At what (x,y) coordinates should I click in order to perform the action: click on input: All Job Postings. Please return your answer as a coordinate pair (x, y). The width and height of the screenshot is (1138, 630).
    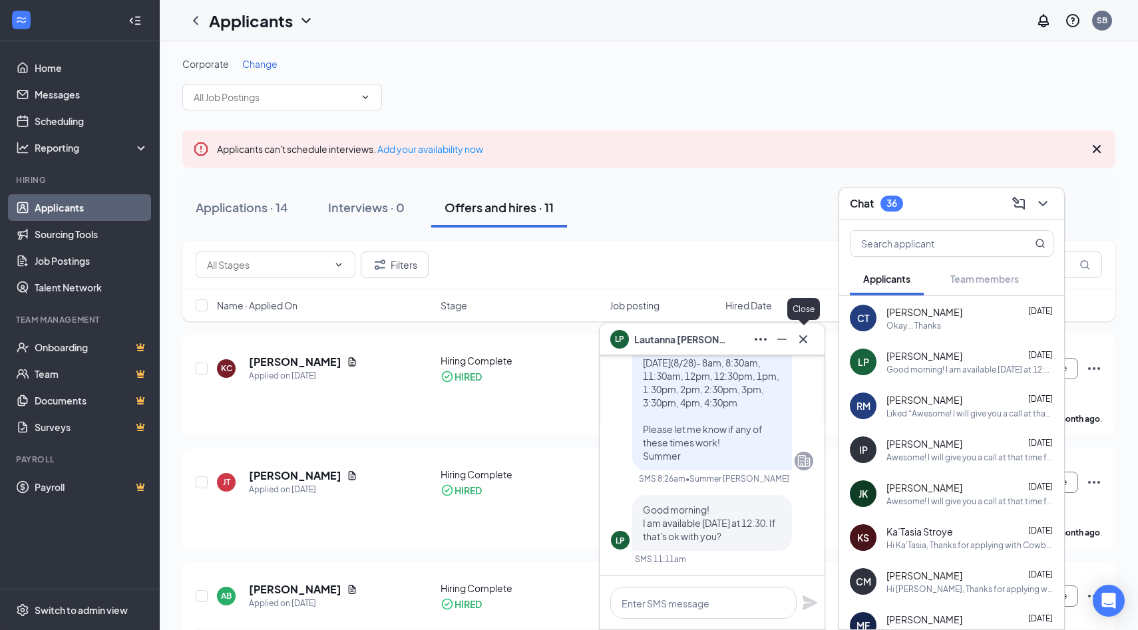
    Looking at the image, I should click on (274, 97).